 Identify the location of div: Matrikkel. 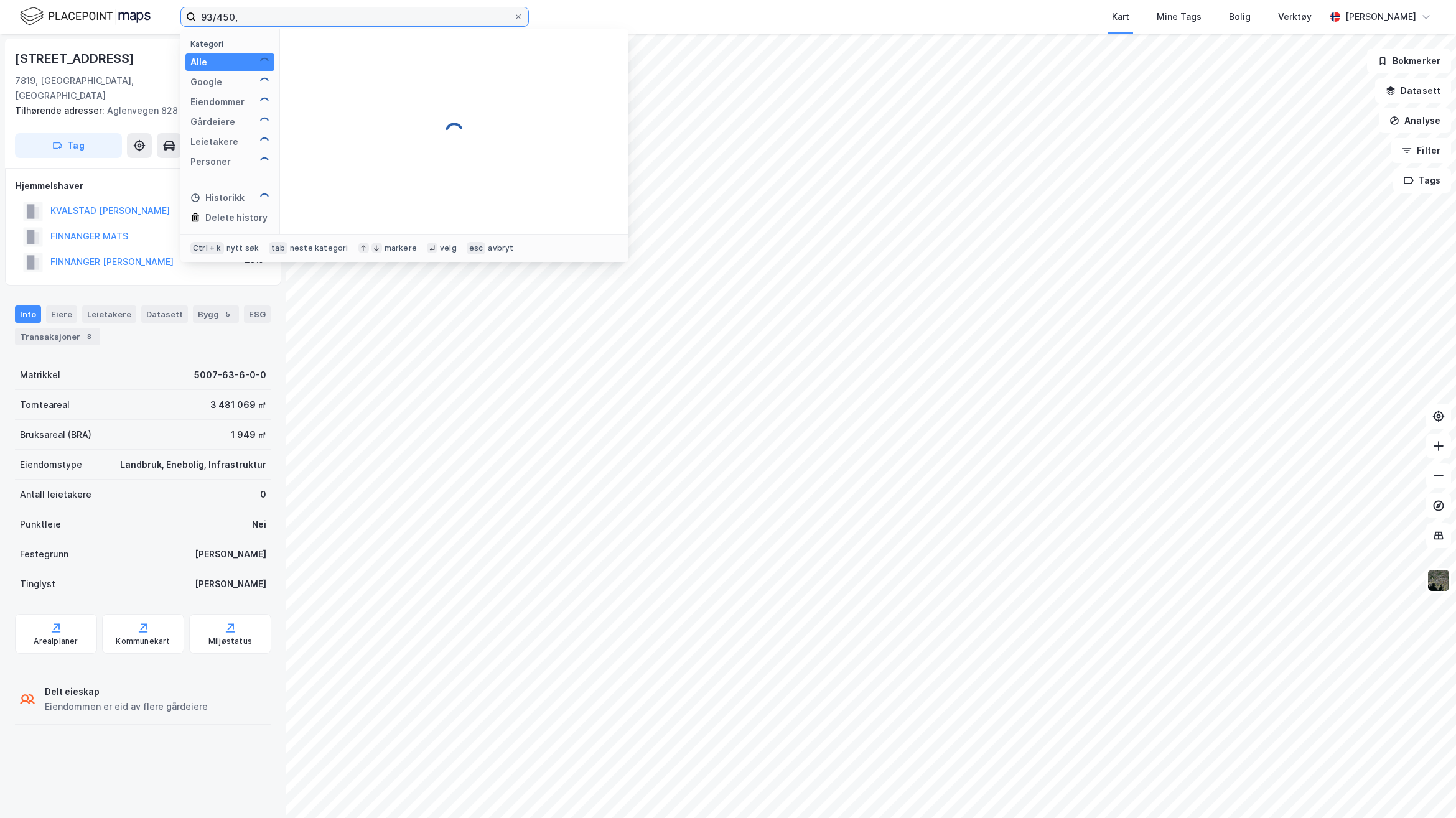
(40, 376).